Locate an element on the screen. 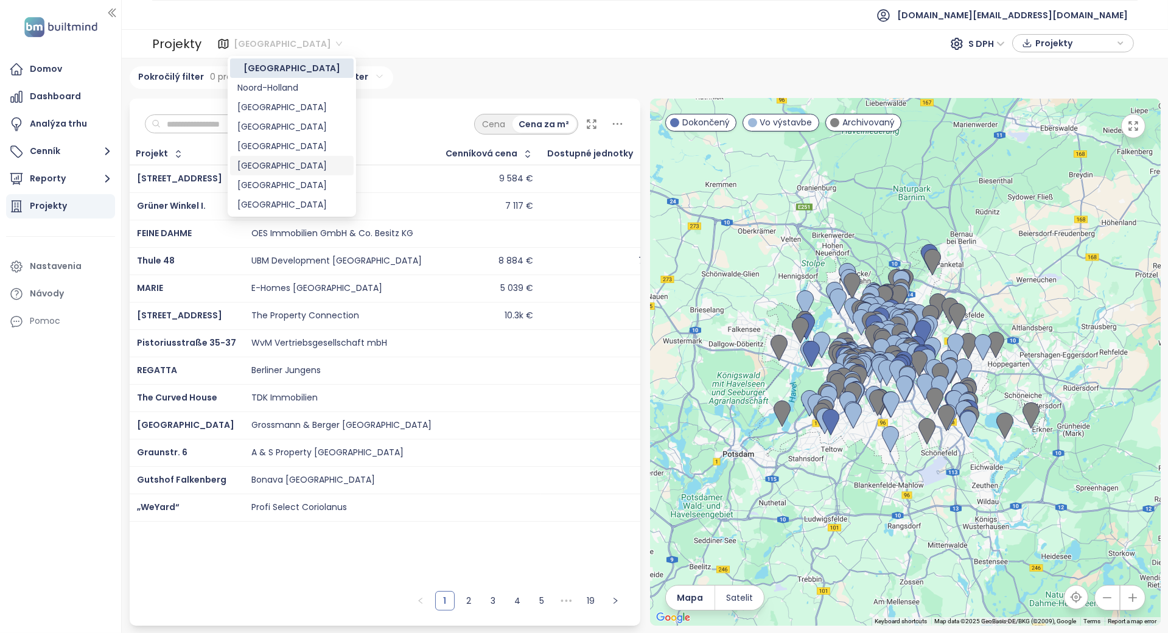 Image resolution: width=1168 pixels, height=633 pixels. div: Brussels is located at coordinates (292, 127).